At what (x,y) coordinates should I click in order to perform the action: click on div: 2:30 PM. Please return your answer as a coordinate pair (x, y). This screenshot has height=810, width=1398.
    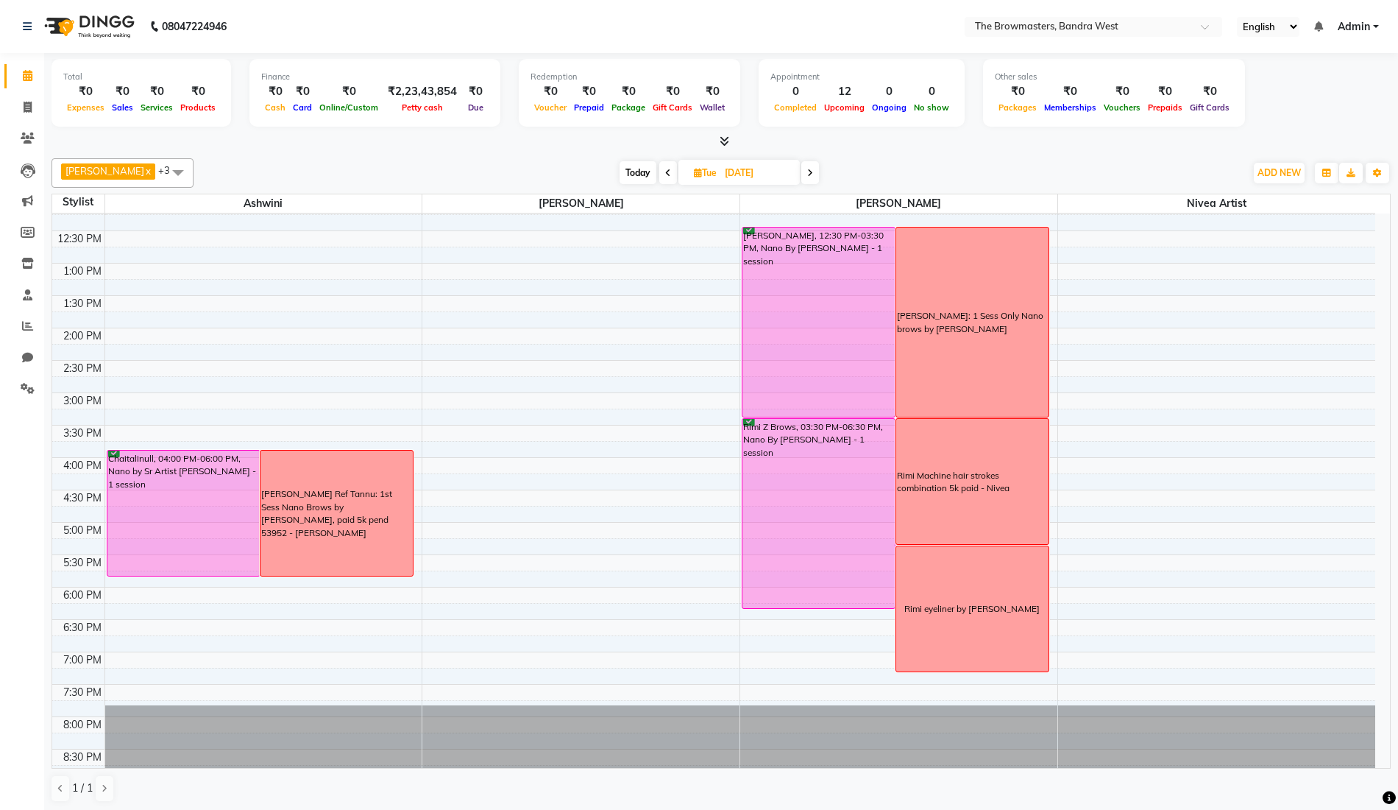
    Looking at the image, I should click on (82, 368).